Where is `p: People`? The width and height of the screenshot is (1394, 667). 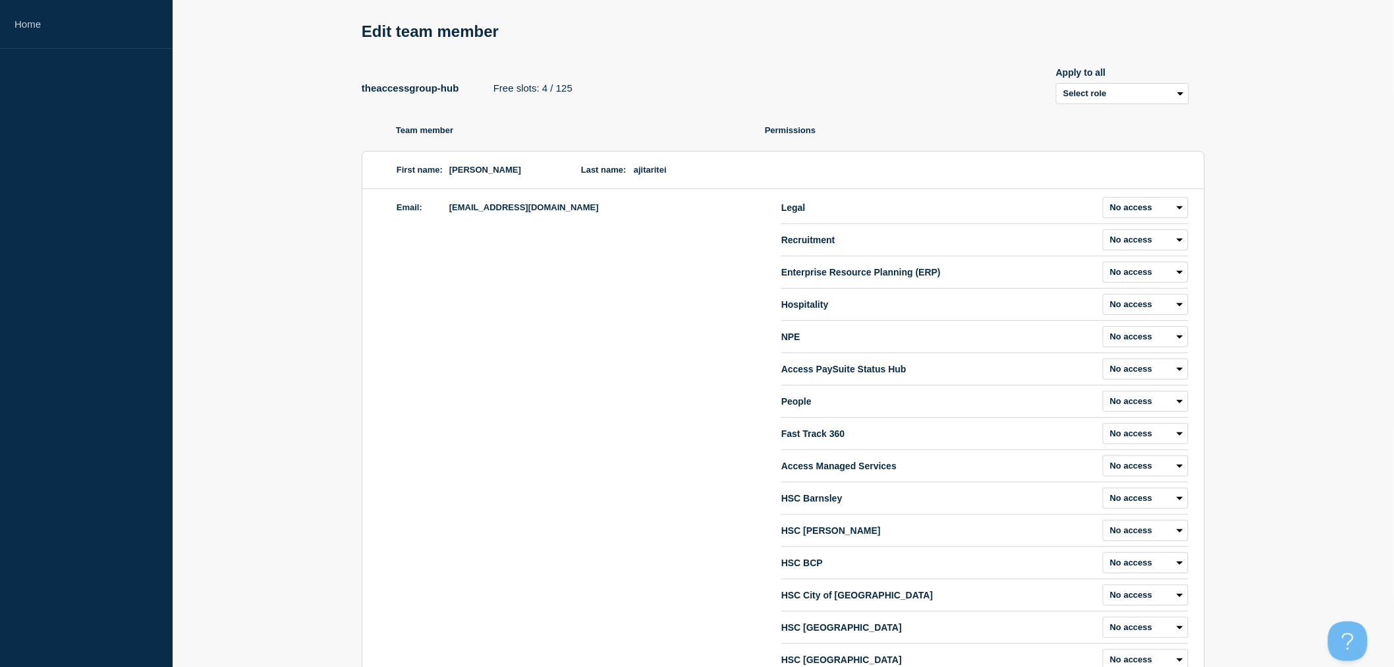
p: People is located at coordinates (939, 401).